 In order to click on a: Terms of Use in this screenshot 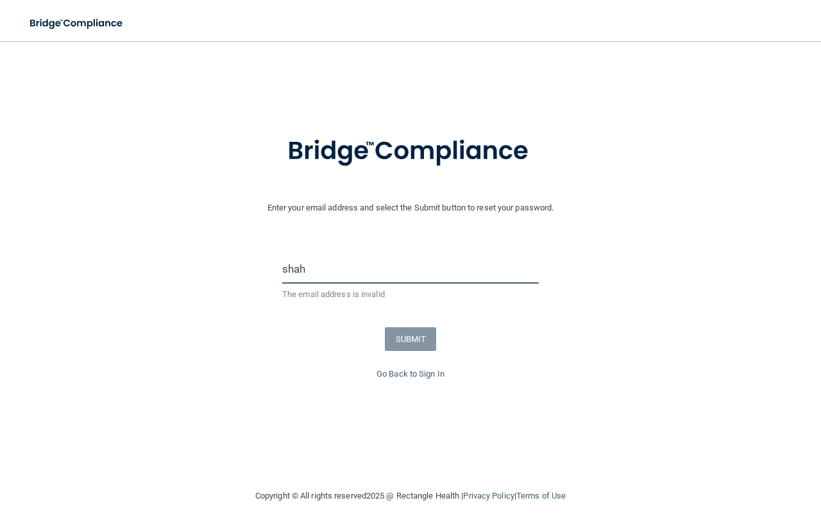, I will do `click(541, 495)`.